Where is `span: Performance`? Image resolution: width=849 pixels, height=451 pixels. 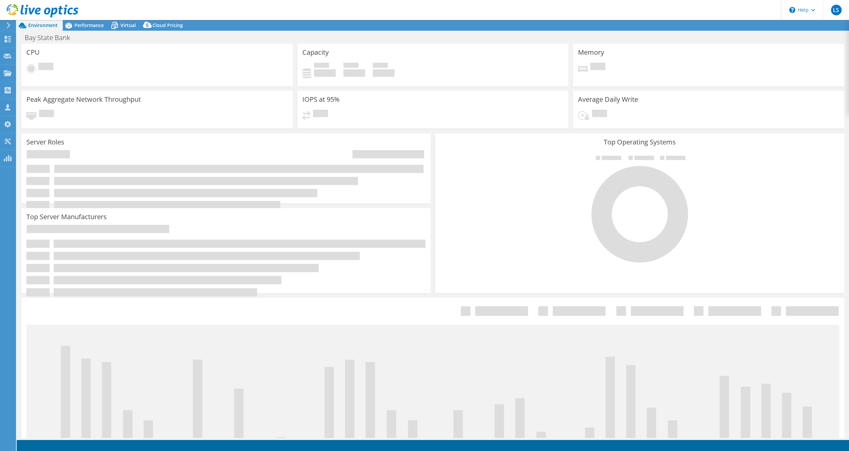
span: Performance is located at coordinates (89, 25).